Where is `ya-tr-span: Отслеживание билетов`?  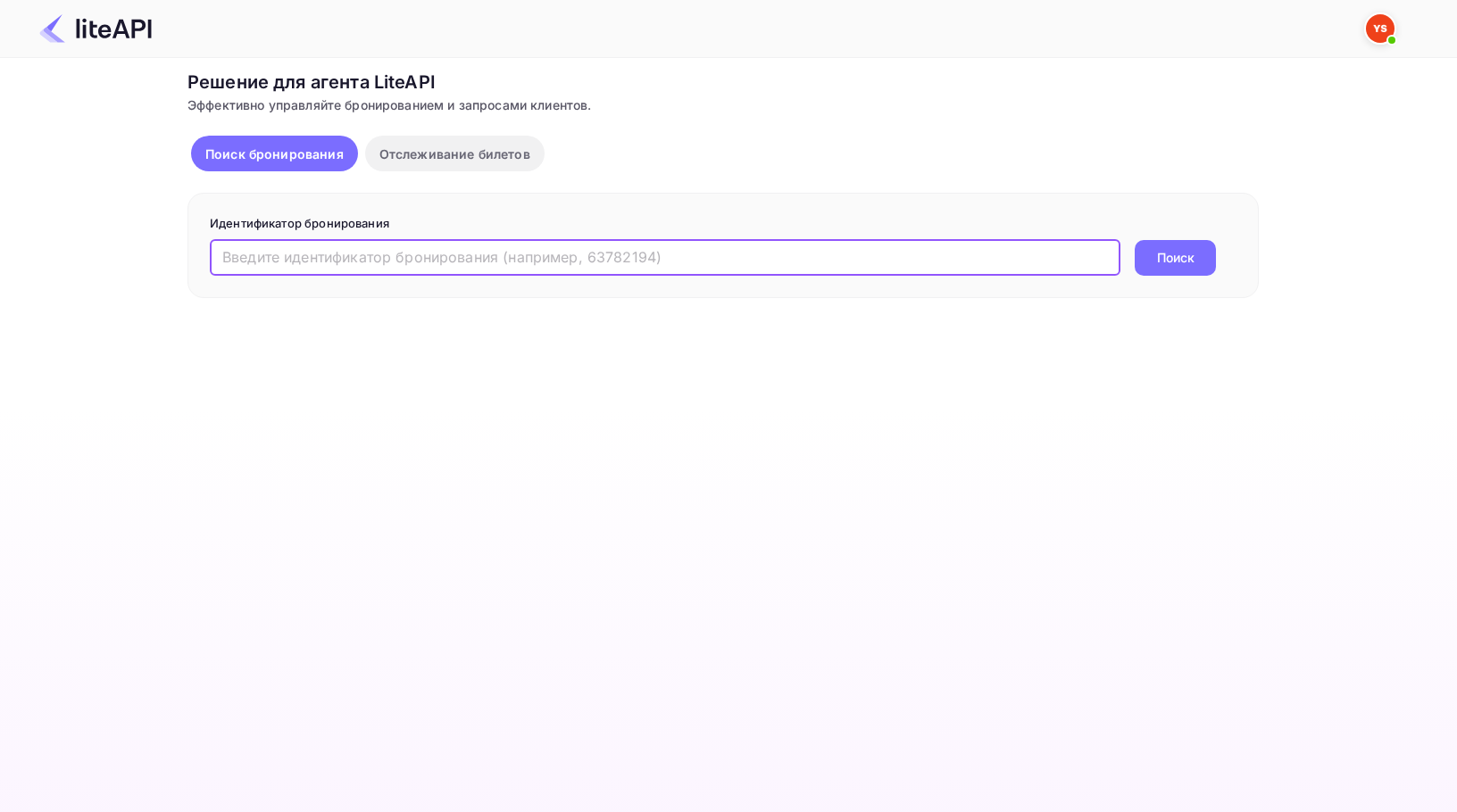
ya-tr-span: Отслеживание билетов is located at coordinates (454, 154).